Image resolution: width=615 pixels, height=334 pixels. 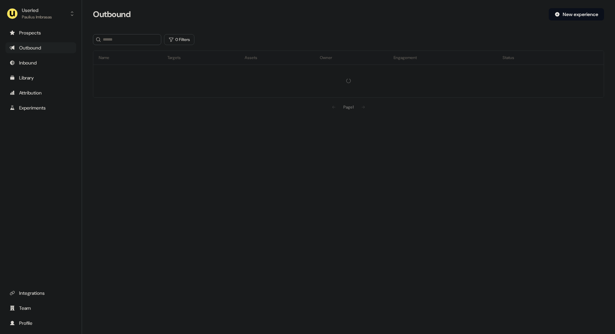 I want to click on a: Go to outbound experience, so click(x=41, y=48).